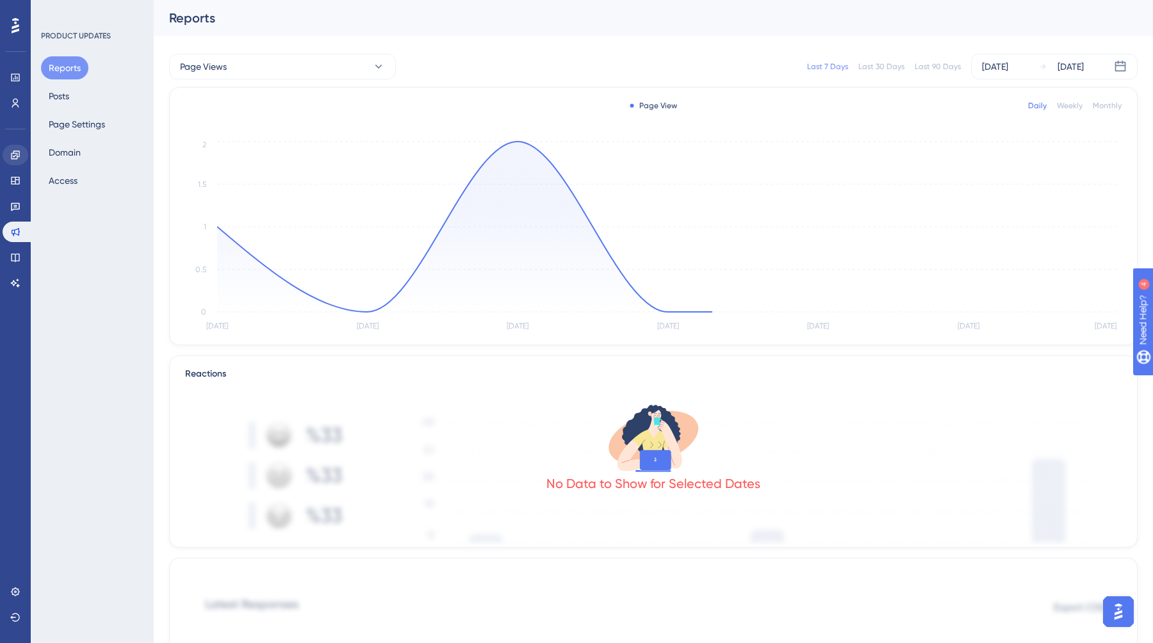 The height and width of the screenshot is (643, 1153). Describe the element at coordinates (19, 19) in the screenshot. I see `button: Open AI Assistant Launcher` at that location.